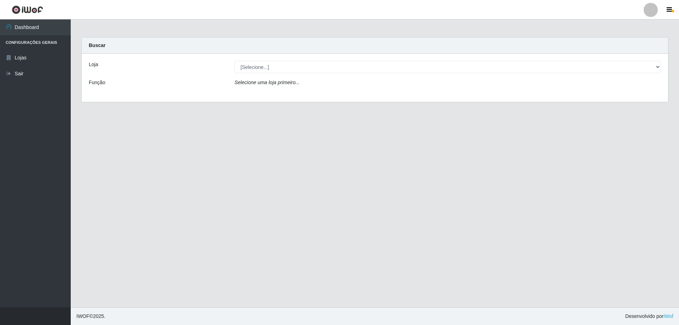 The image size is (679, 325). Describe the element at coordinates (83, 316) in the screenshot. I see `span: IWOF` at that location.